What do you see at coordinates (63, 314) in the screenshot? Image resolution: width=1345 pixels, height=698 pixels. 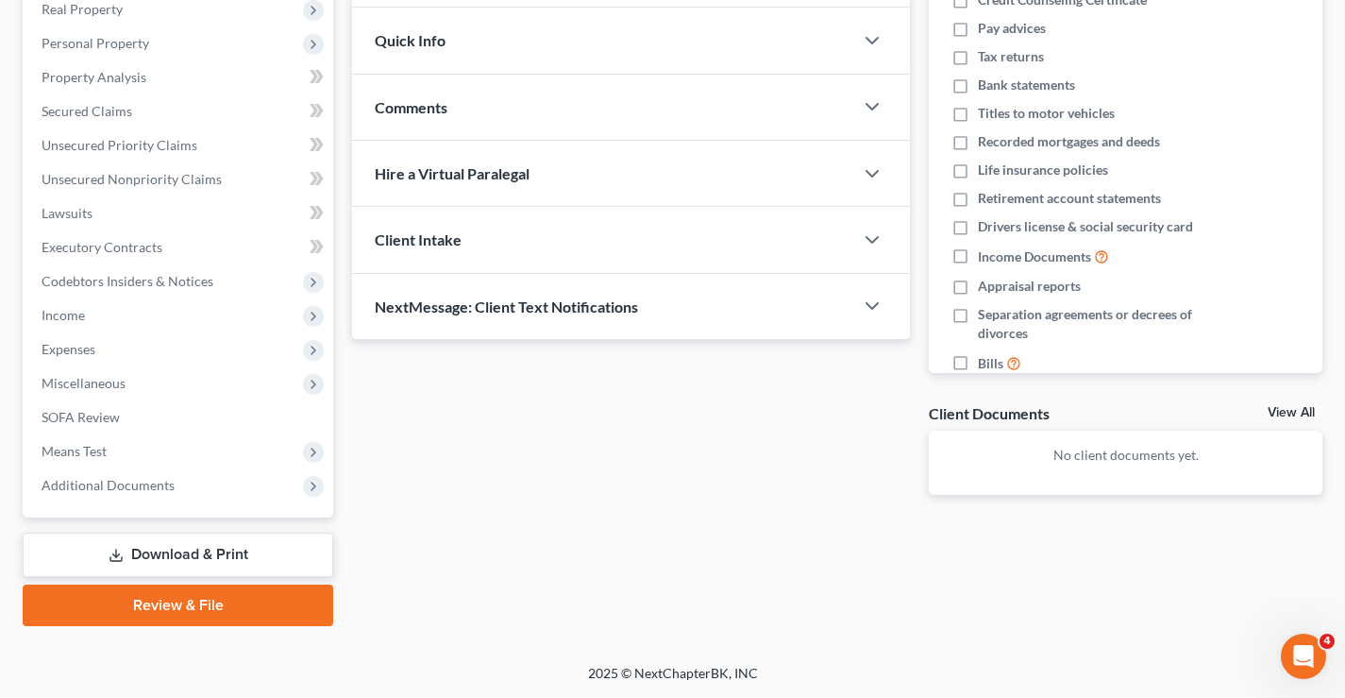 I see `span: Income` at bounding box center [63, 314].